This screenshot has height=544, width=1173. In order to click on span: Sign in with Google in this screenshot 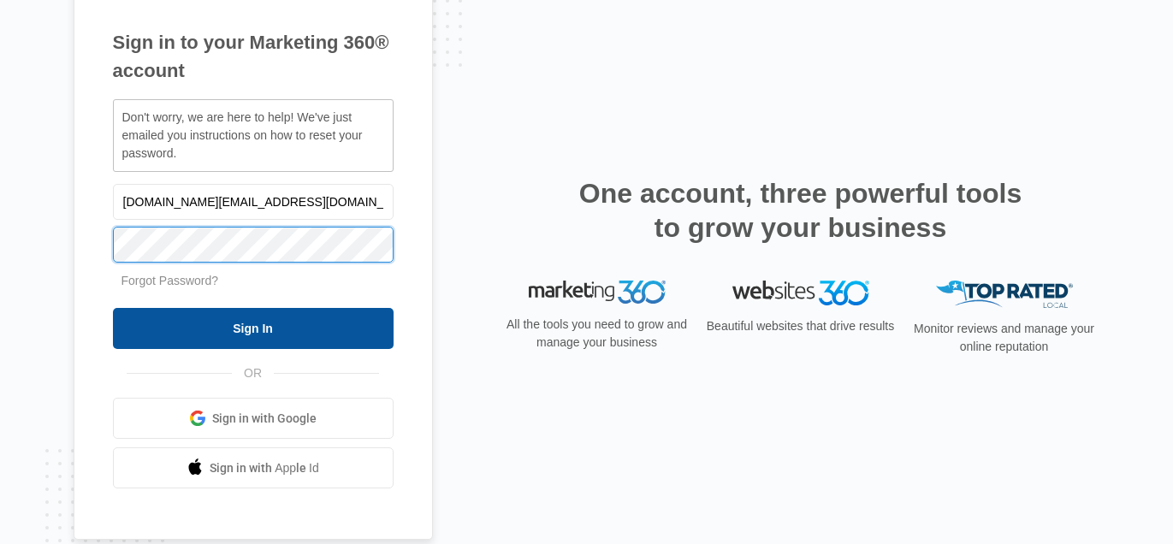, I will do `click(264, 418)`.